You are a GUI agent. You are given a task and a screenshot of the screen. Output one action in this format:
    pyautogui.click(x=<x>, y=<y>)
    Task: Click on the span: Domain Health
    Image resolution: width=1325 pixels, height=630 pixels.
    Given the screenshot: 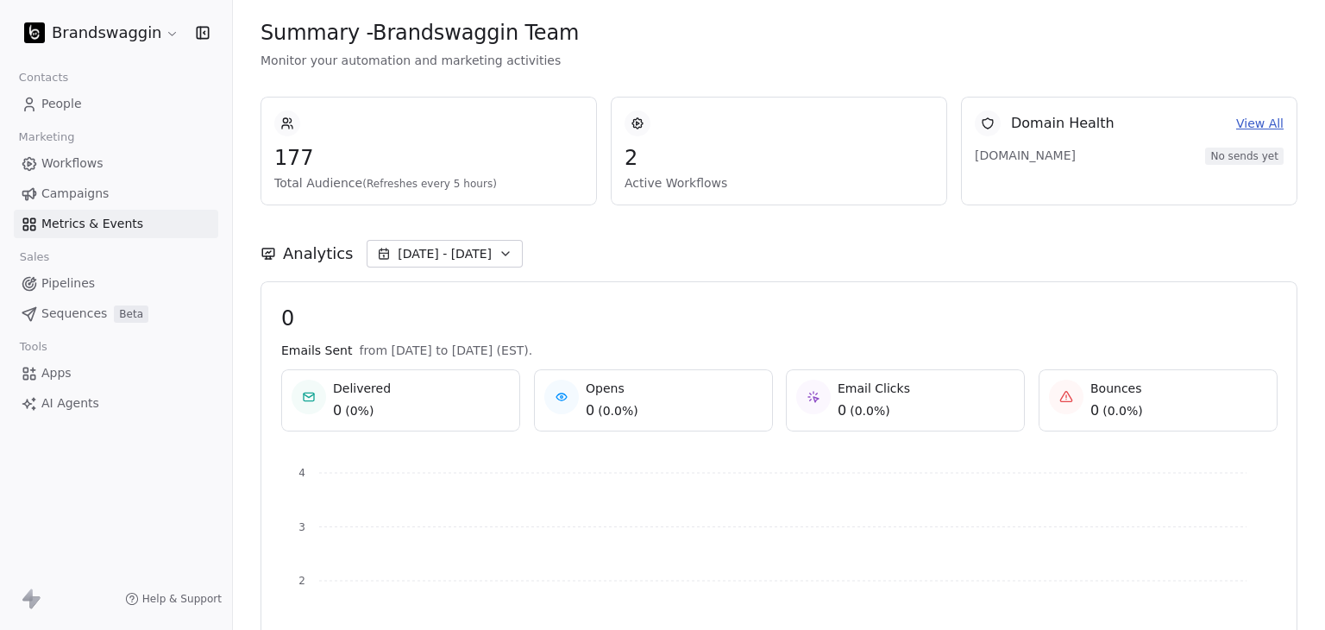 What is the action you would take?
    pyautogui.click(x=1062, y=123)
    